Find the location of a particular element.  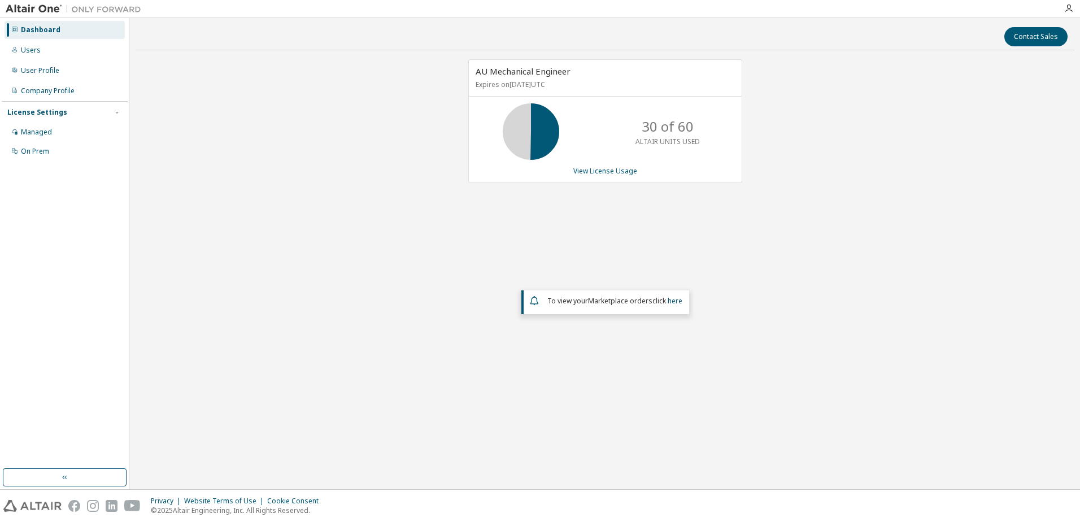

img: altair_logo.svg is located at coordinates (32, 505).